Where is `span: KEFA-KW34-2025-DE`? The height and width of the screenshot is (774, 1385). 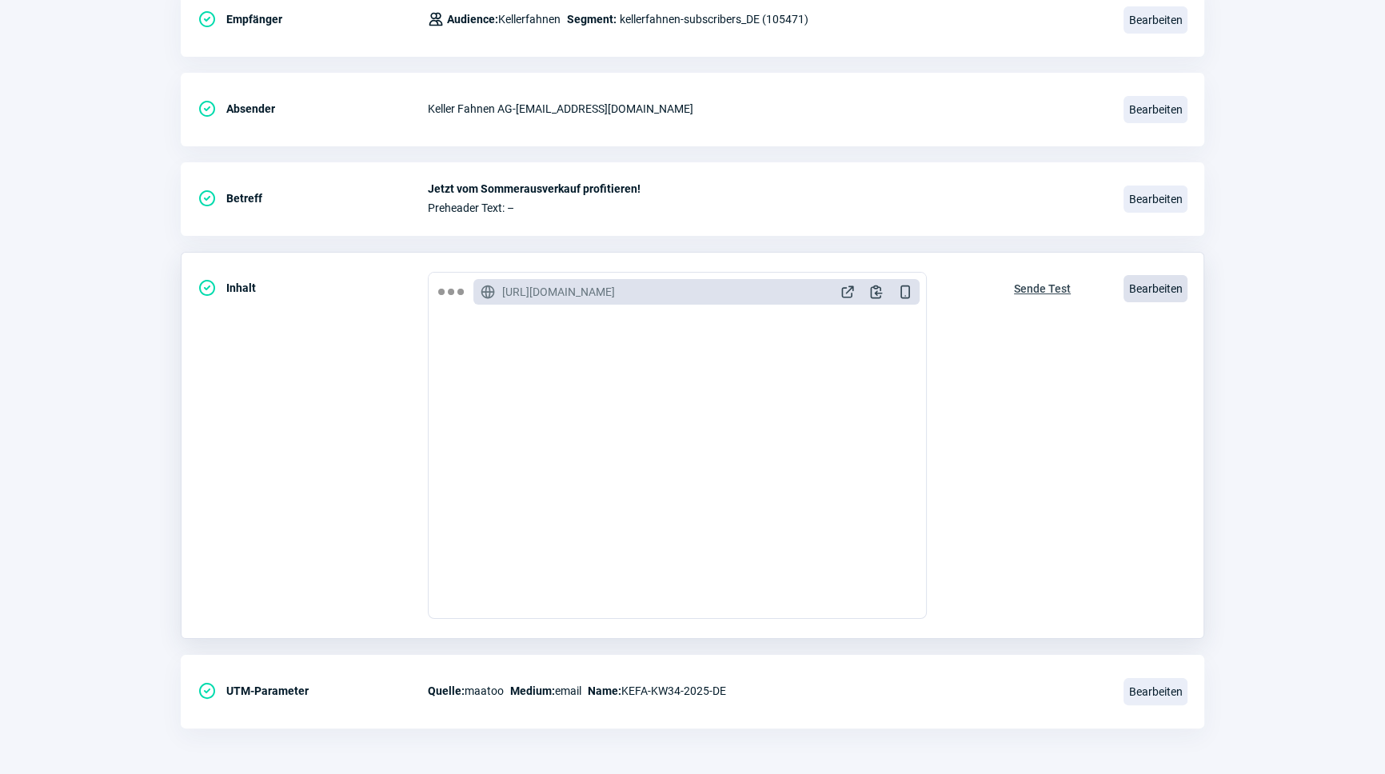
span: KEFA-KW34-2025-DE is located at coordinates (657, 691).